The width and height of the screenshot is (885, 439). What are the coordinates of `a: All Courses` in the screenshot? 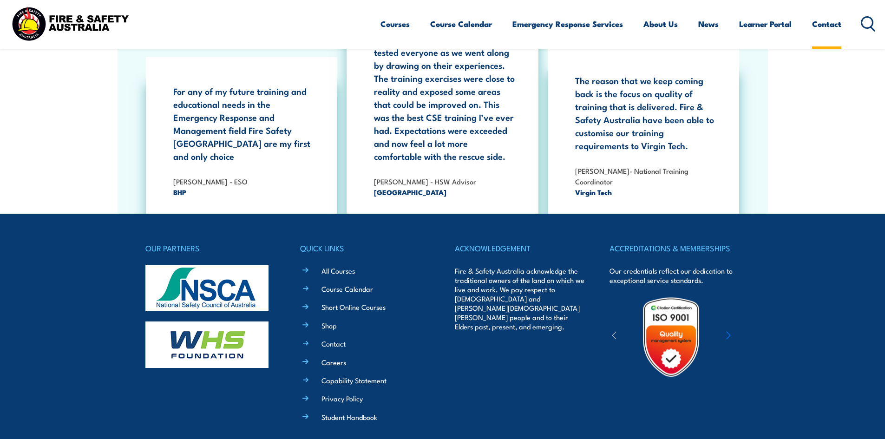 It's located at (338, 270).